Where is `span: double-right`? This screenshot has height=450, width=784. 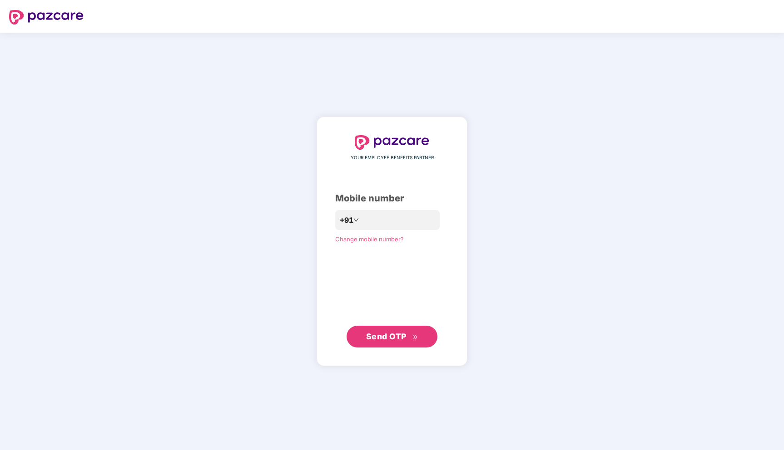 span: double-right is located at coordinates (415, 337).